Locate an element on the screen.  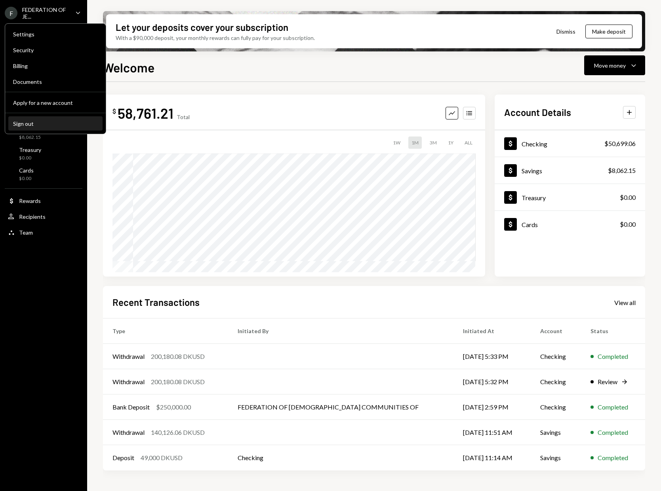
a: Team is located at coordinates (44, 232).